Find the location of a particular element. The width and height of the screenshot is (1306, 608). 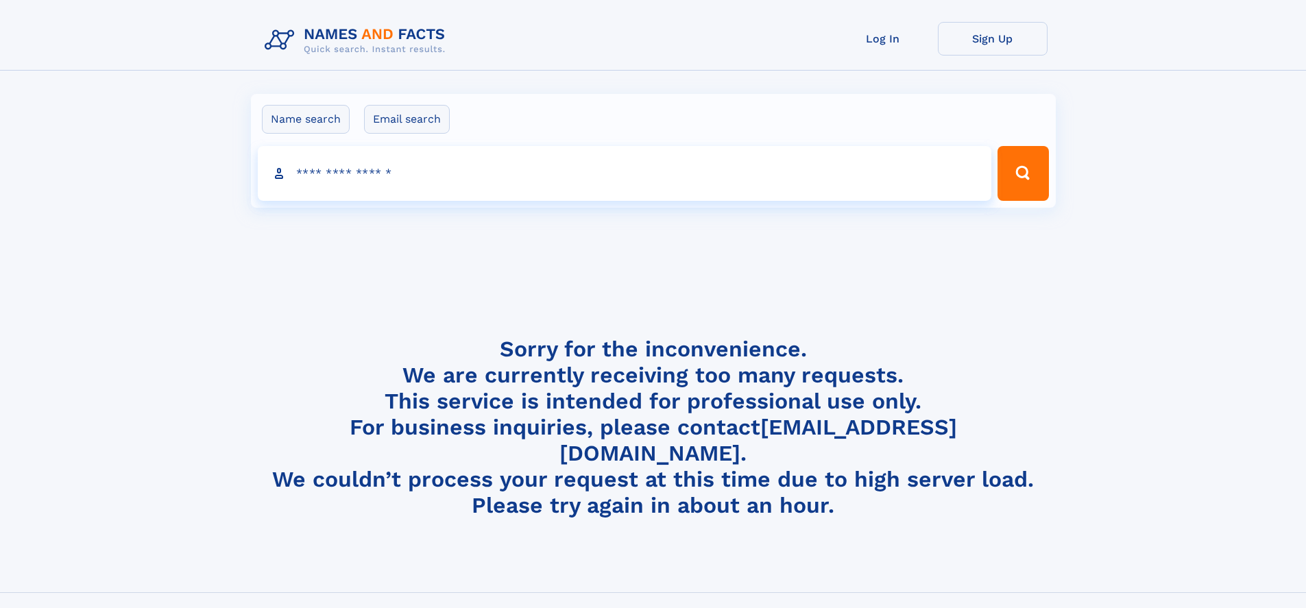

input: search input is located at coordinates (625, 173).